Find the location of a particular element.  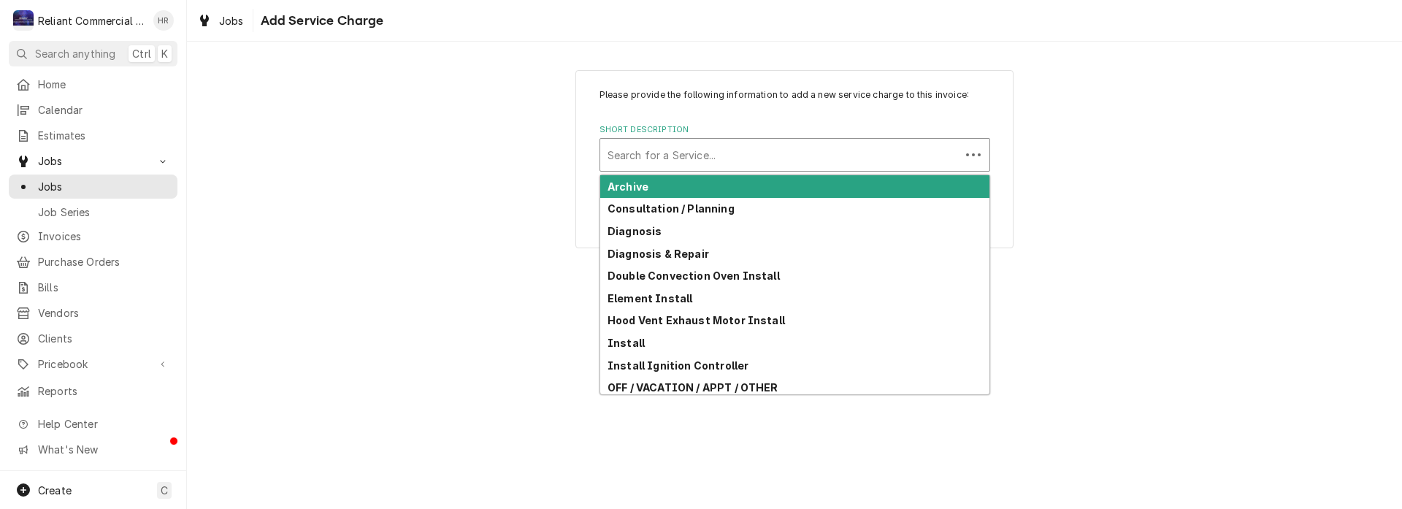

strong: Double Convection Oven Install is located at coordinates (694, 275).